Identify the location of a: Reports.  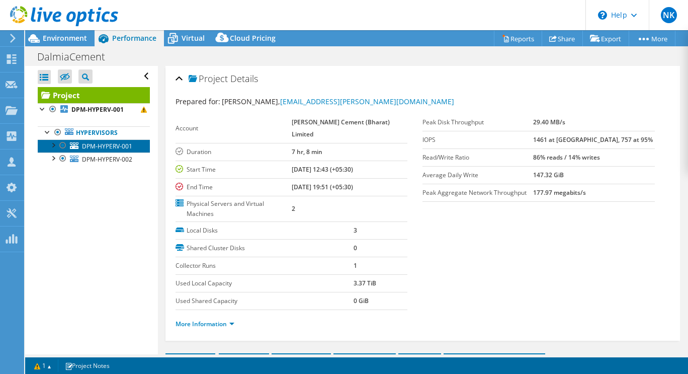
(518, 38).